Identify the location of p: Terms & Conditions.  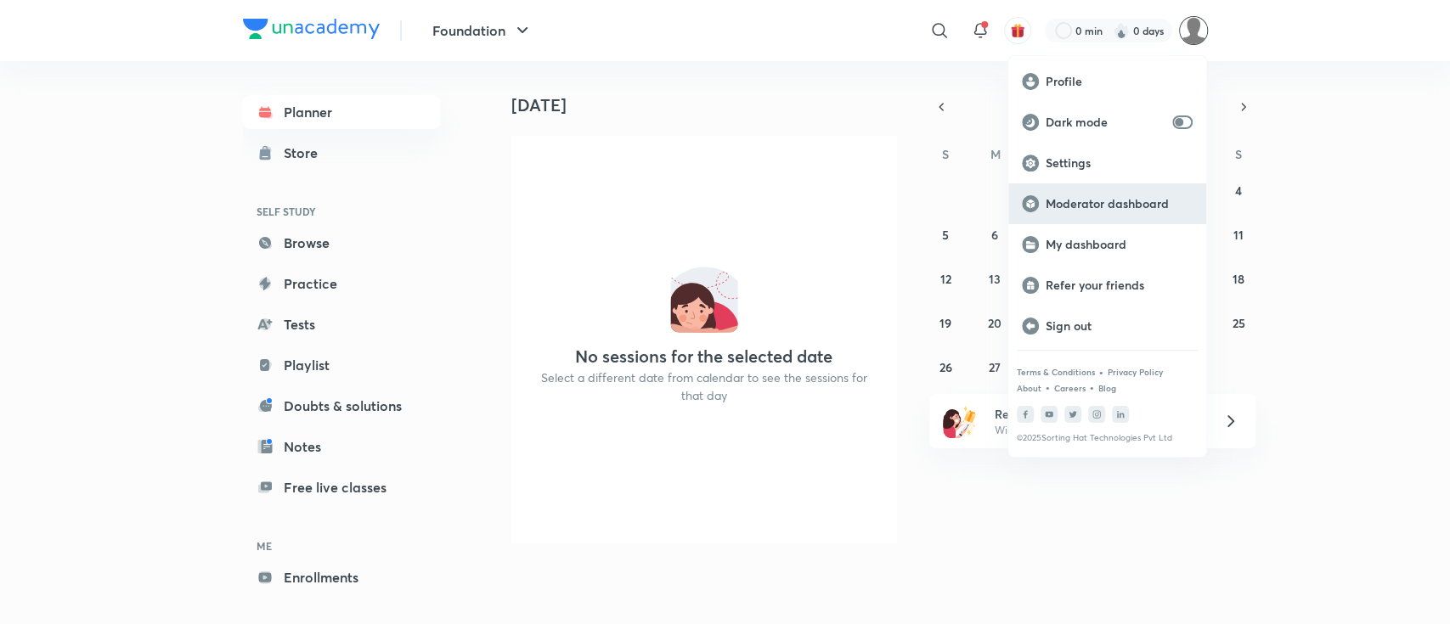
(1056, 372).